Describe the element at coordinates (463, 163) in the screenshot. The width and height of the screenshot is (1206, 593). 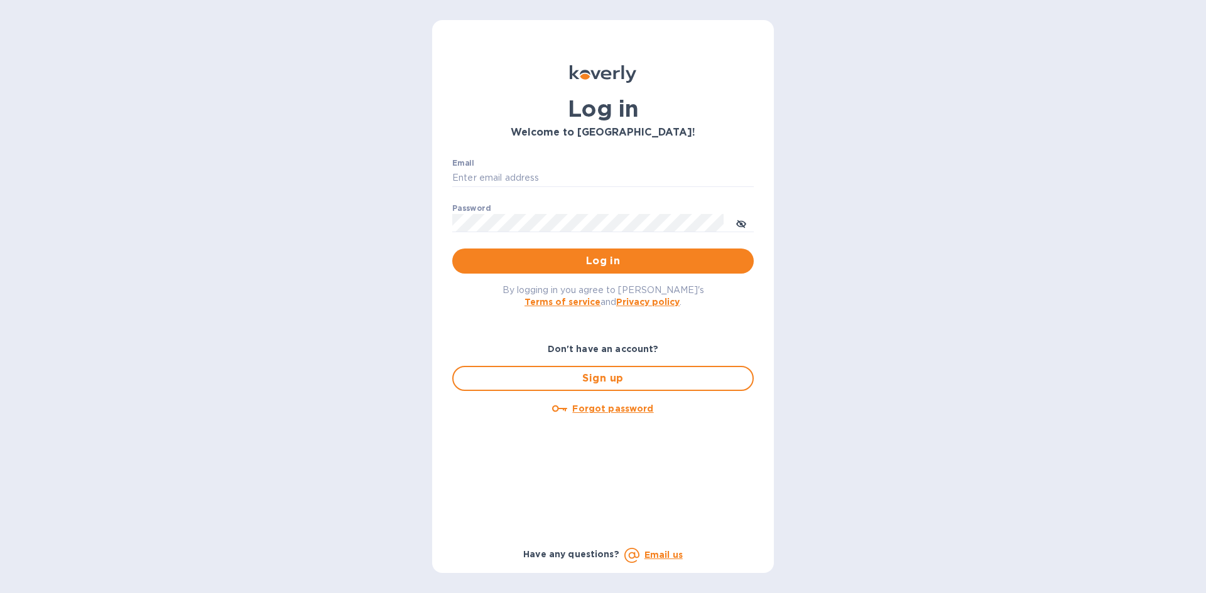
I see `label: Email` at that location.